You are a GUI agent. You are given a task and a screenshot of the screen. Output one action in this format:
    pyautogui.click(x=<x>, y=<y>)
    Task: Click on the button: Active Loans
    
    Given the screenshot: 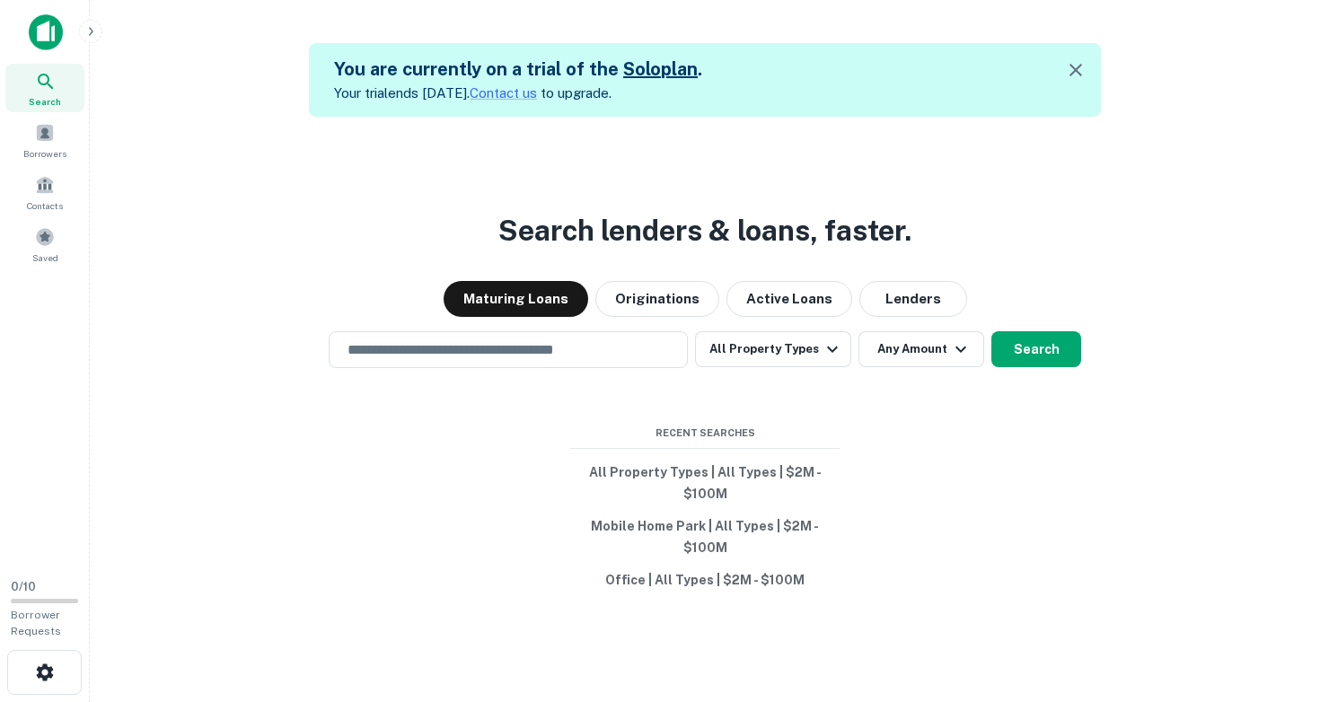 What is the action you would take?
    pyautogui.click(x=789, y=299)
    